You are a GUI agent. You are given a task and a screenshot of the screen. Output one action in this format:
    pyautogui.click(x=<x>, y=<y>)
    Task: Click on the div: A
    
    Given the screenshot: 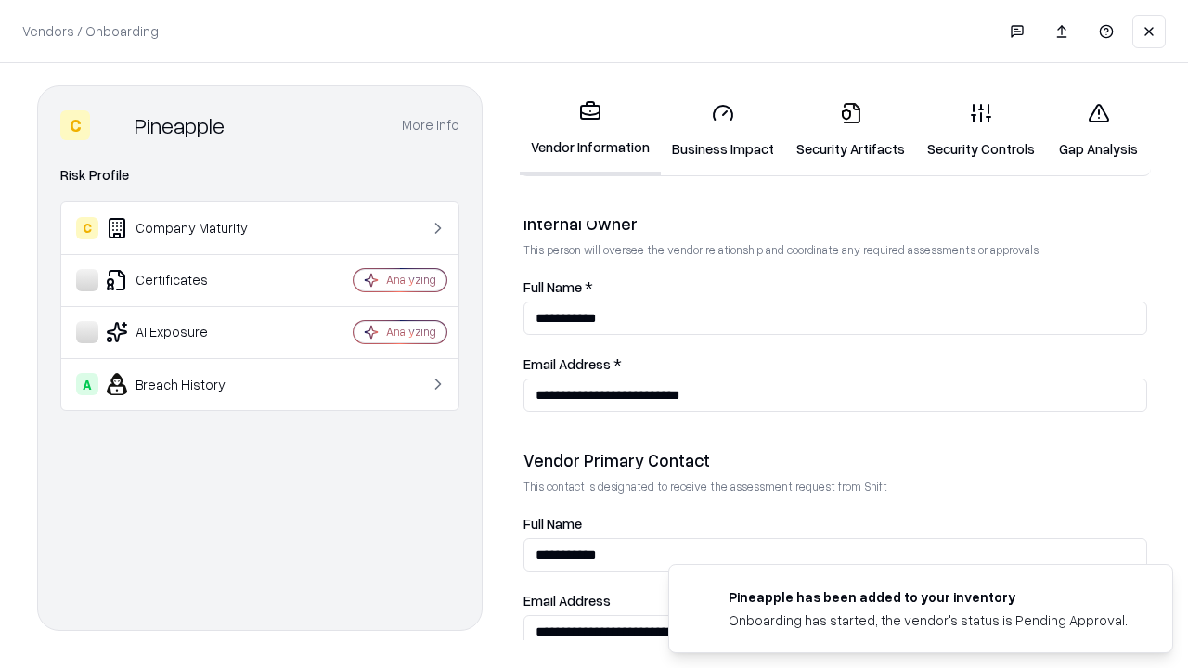 What is the action you would take?
    pyautogui.click(x=87, y=384)
    